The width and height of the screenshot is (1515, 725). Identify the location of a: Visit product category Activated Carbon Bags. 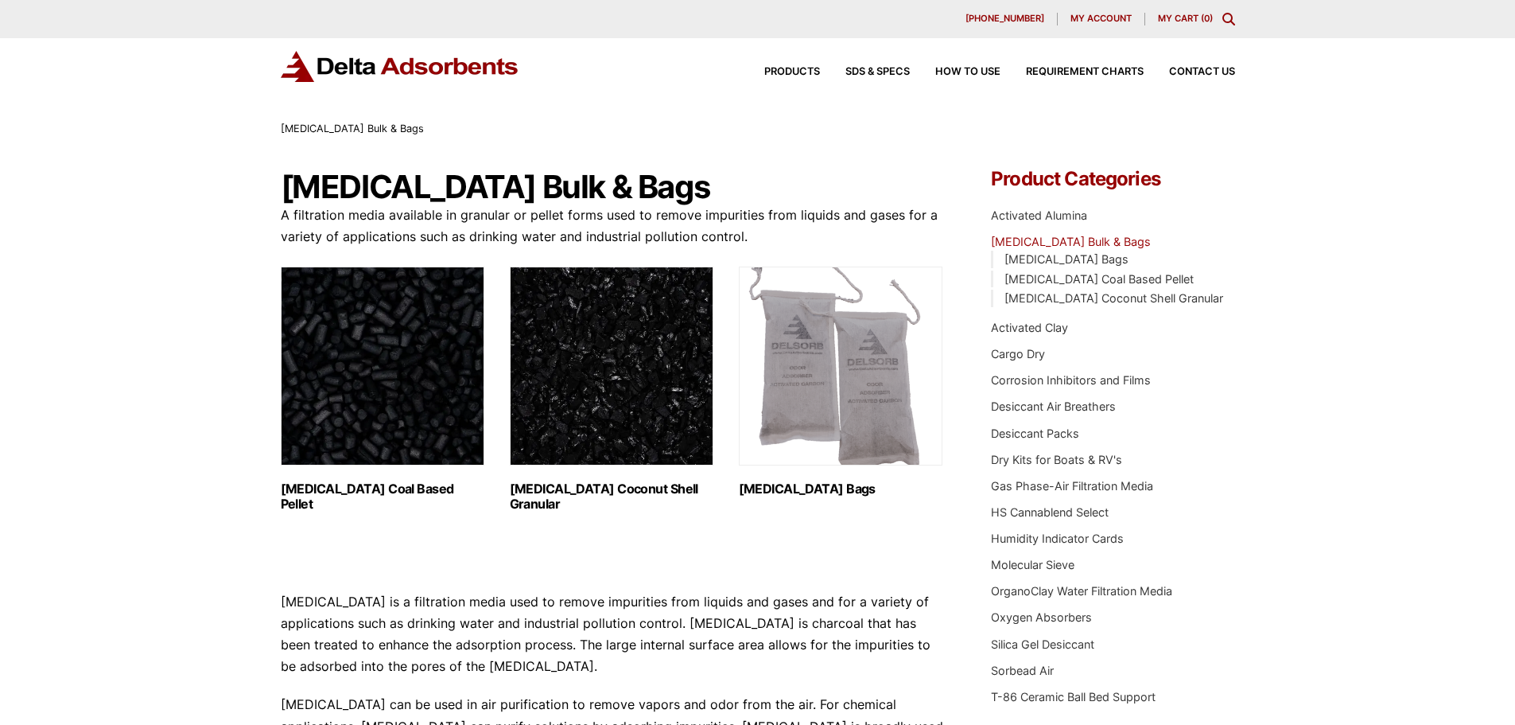
(841, 381).